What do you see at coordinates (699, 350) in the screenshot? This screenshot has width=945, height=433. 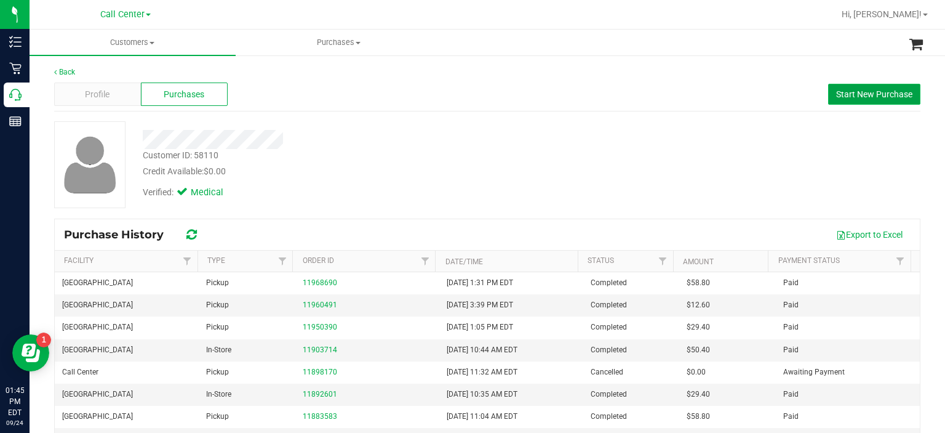 I see `span: $50.40` at bounding box center [699, 350].